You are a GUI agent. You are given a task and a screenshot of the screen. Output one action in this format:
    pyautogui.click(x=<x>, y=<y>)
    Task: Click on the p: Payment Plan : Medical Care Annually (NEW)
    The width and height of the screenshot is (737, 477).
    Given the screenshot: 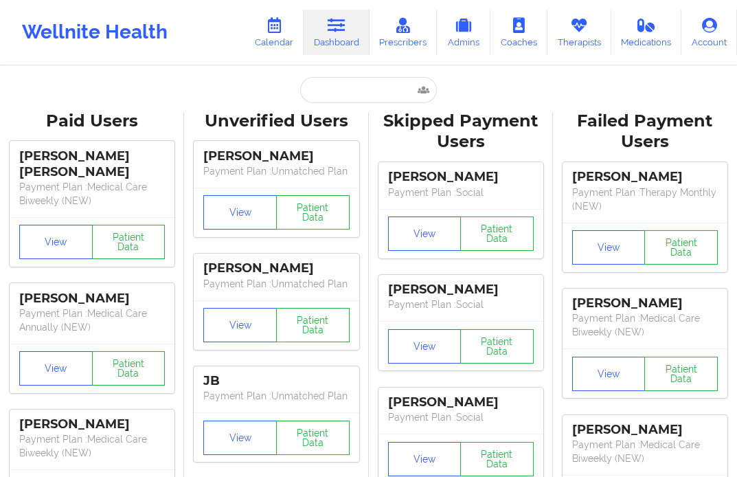 What is the action you would take?
    pyautogui.click(x=92, y=320)
    